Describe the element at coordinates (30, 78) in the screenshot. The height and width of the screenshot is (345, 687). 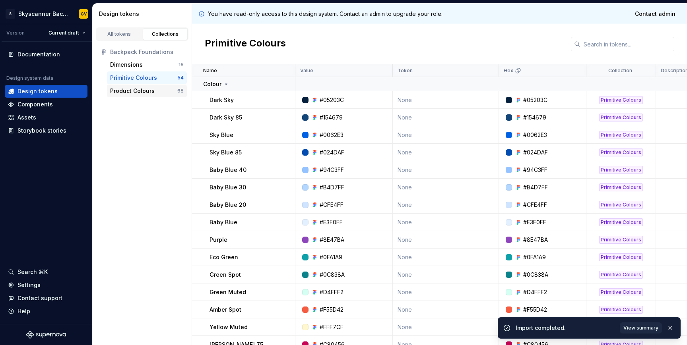
I see `div: Design system data` at that location.